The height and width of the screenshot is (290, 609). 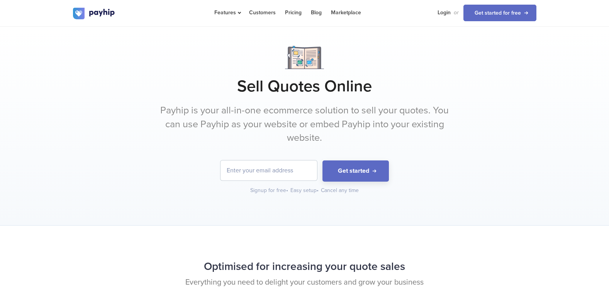 I want to click on span: Features, so click(x=227, y=12).